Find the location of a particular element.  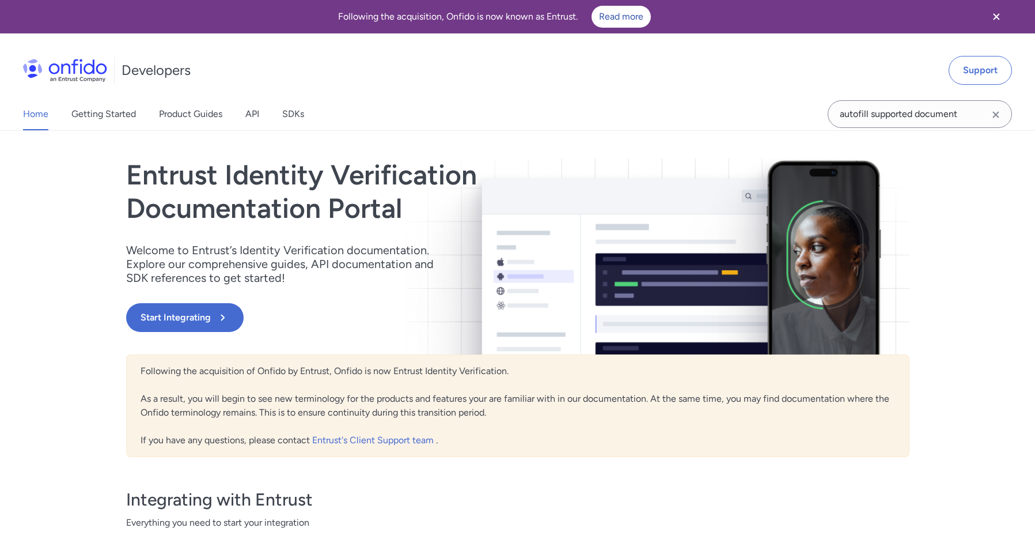

svg: Close banner is located at coordinates (997, 17).